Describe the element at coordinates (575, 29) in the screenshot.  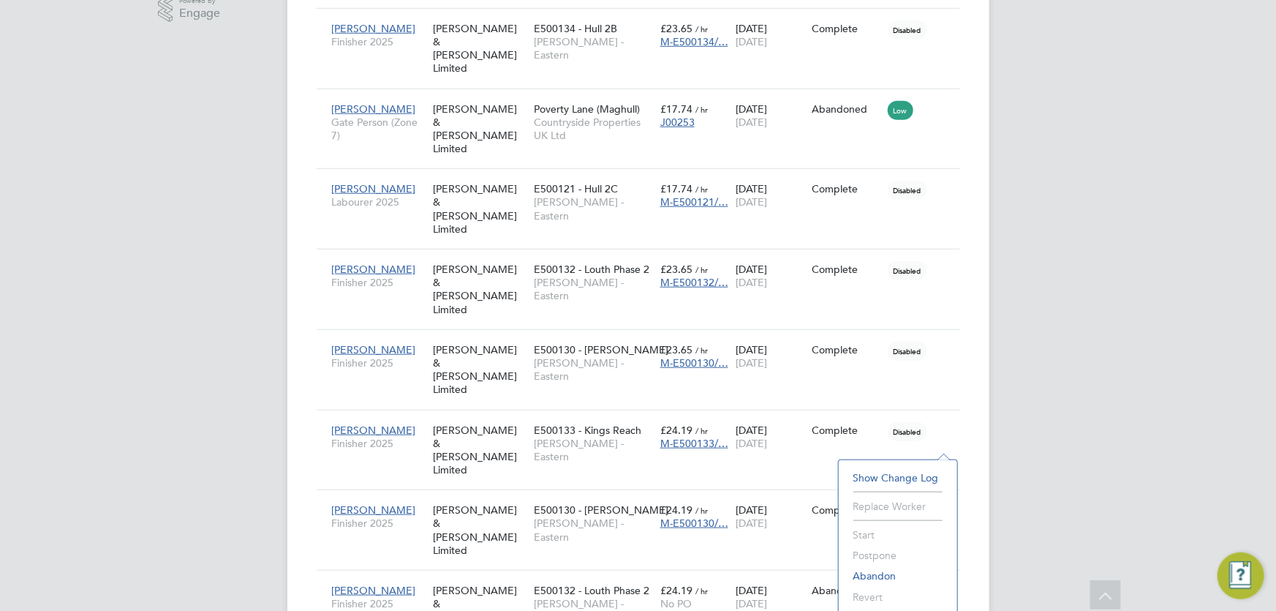
I see `span: E500134 - Hull 2B` at that location.